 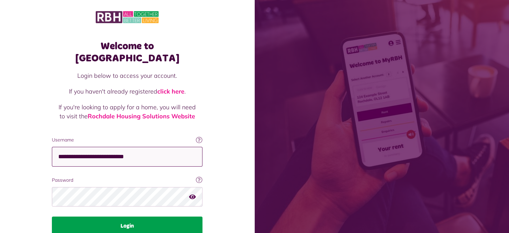 What do you see at coordinates (127, 17) in the screenshot?
I see `img: MyRBH` at bounding box center [127, 17].